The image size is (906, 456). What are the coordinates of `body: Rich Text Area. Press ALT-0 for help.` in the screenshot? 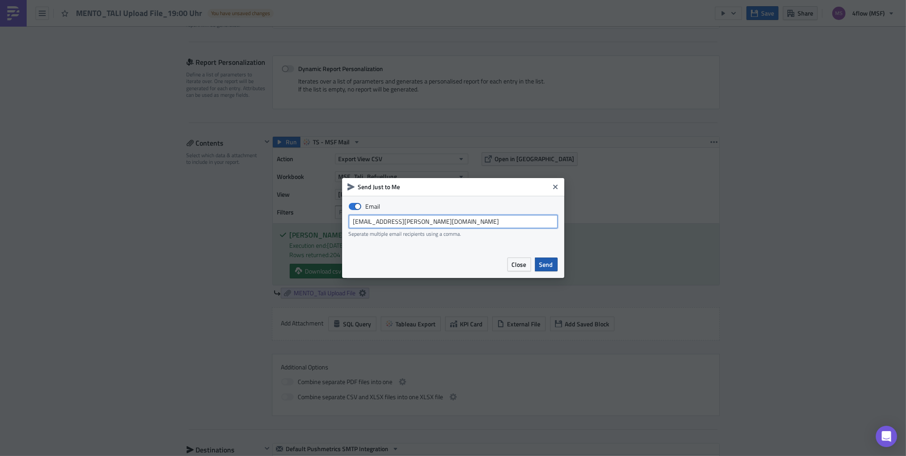 It's located at (214, 7).